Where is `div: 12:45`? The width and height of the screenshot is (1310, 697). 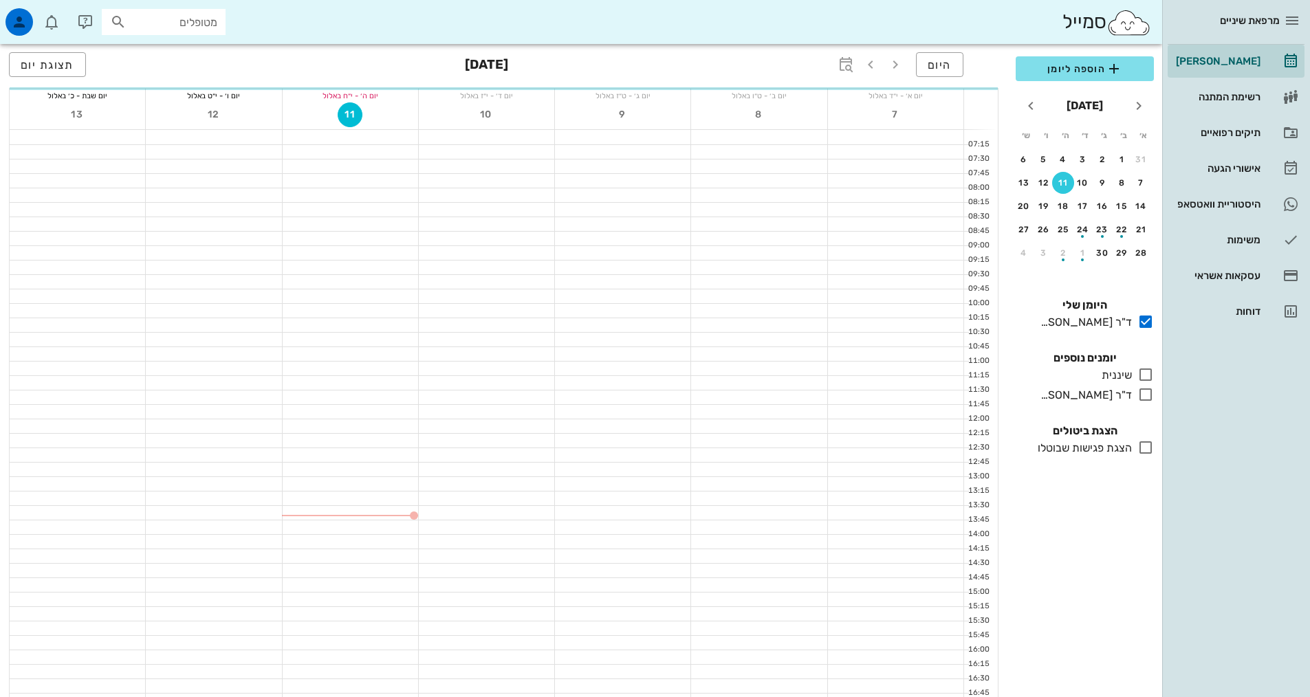 div: 12:45 is located at coordinates (978, 462).